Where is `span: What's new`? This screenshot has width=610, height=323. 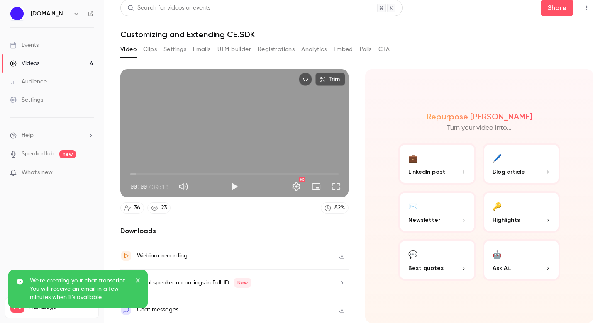
span: What's new is located at coordinates (37, 173).